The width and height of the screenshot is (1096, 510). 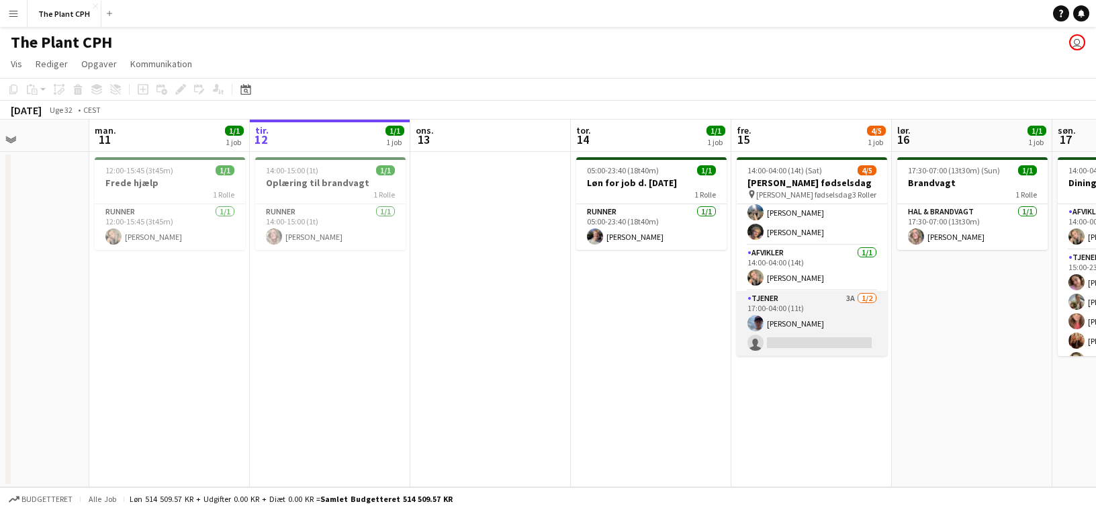 What do you see at coordinates (139, 170) in the screenshot?
I see `span: 12:00-15:45 (3t45m)` at bounding box center [139, 170].